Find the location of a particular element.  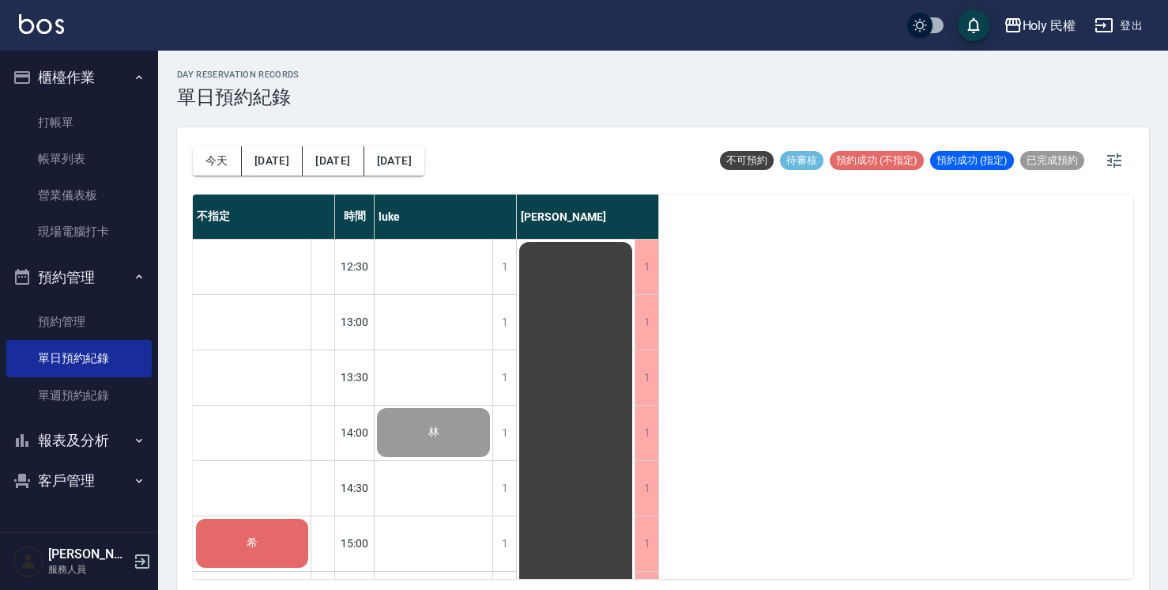

div: 時間 is located at coordinates (355, 217).